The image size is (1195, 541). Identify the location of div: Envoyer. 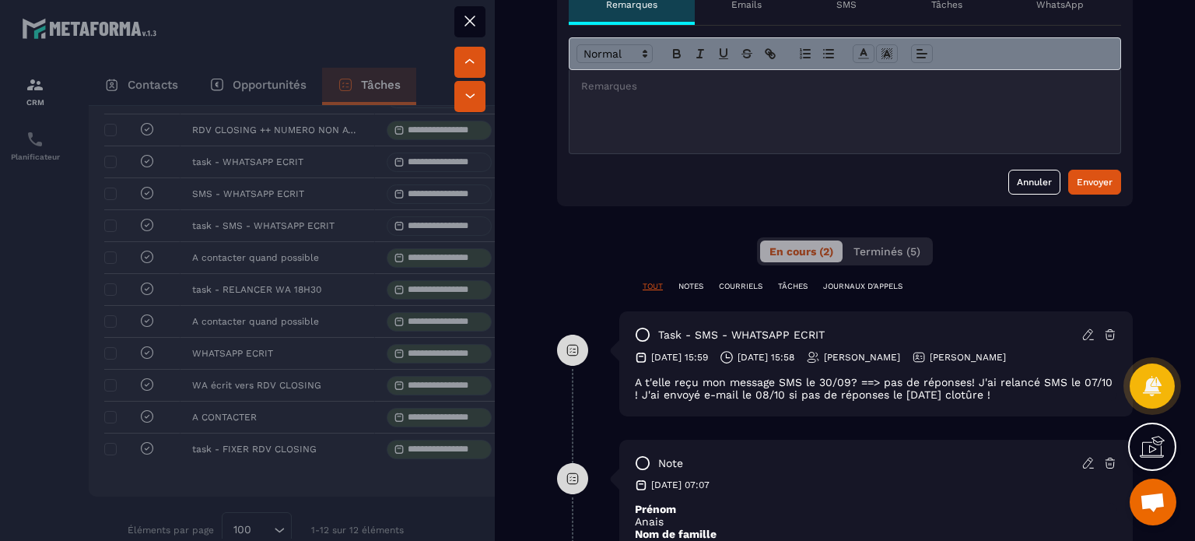
(1095, 182).